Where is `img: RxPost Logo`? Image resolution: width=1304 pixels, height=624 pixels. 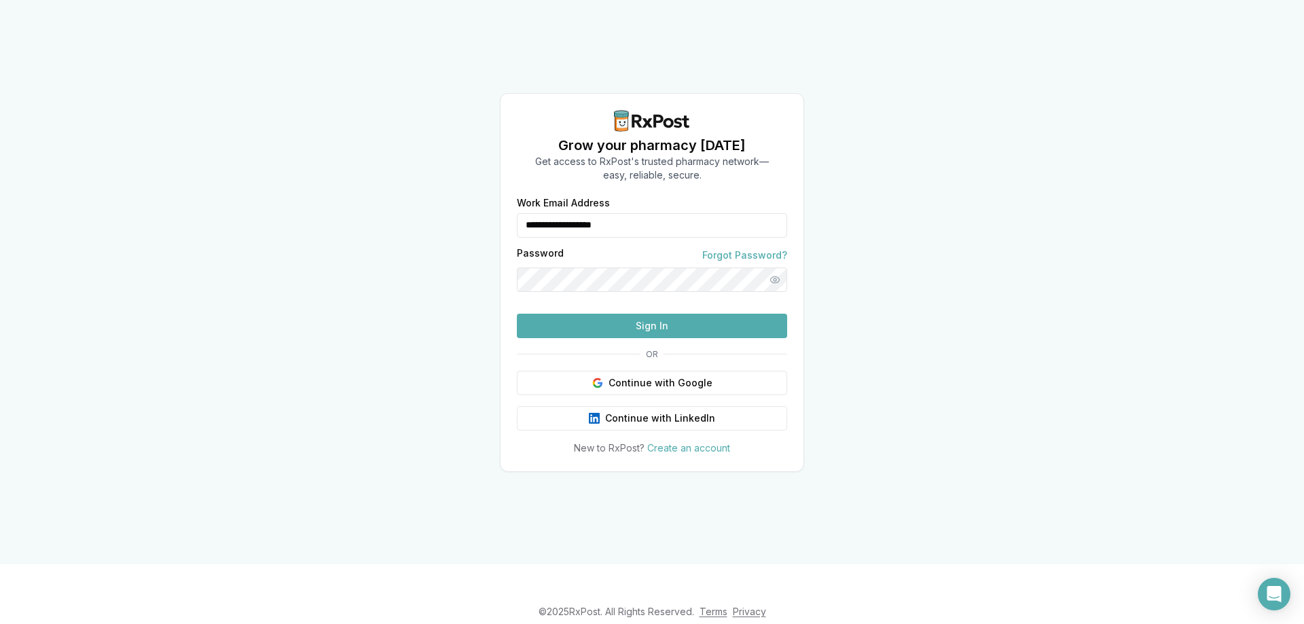
img: RxPost Logo is located at coordinates (652, 121).